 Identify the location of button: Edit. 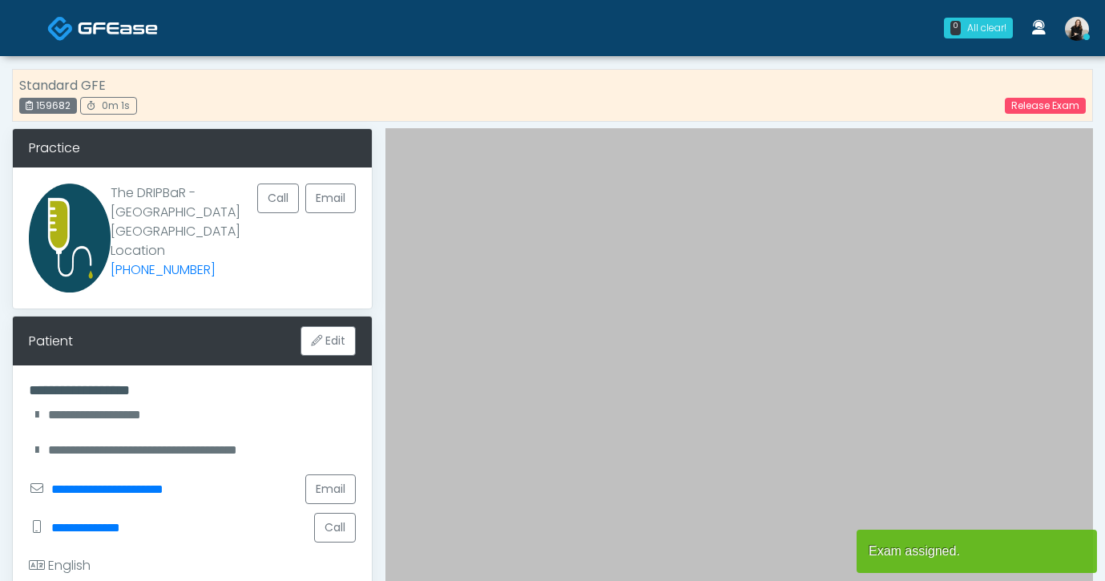
(328, 341).